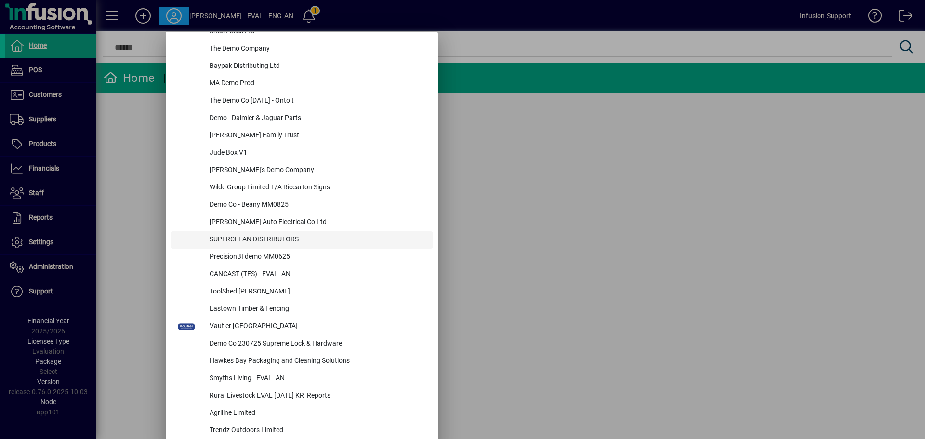  What do you see at coordinates (302, 240) in the screenshot?
I see `button: SUPERCLEAN DISTRIBUTORS` at bounding box center [302, 240].